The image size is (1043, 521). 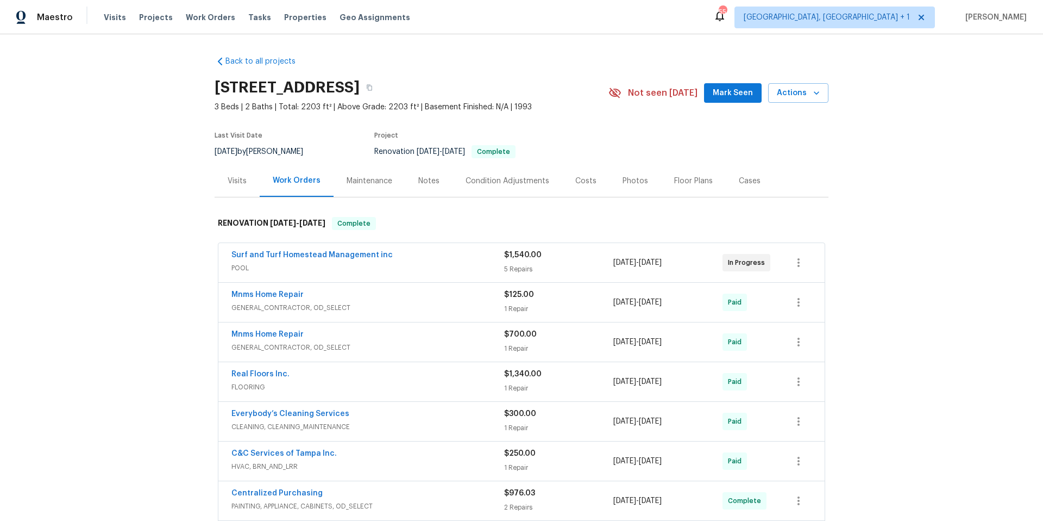 I want to click on div: Costs, so click(x=586, y=181).